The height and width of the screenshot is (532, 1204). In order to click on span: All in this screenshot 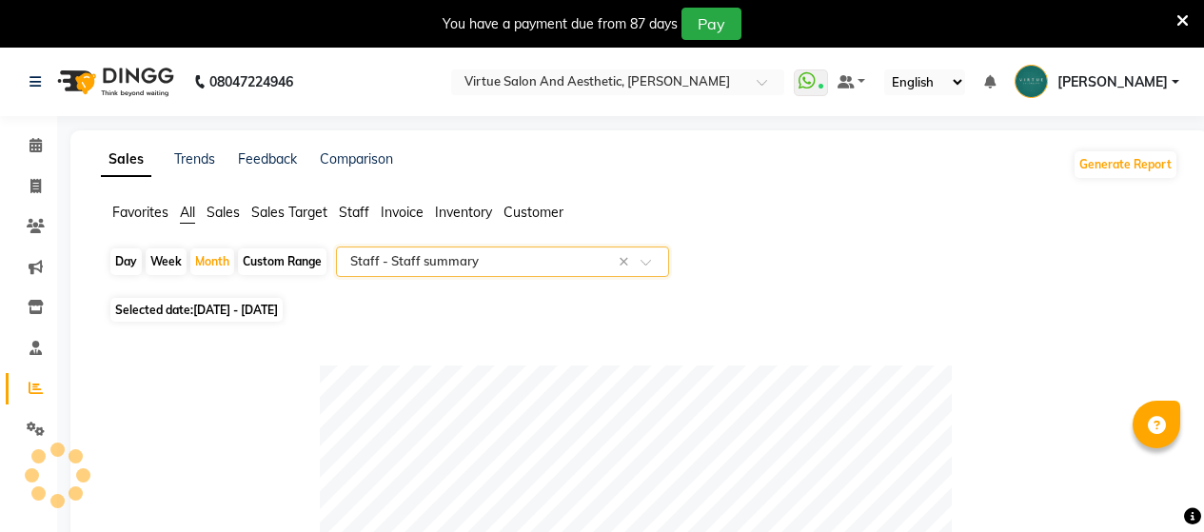, I will do `click(187, 212)`.